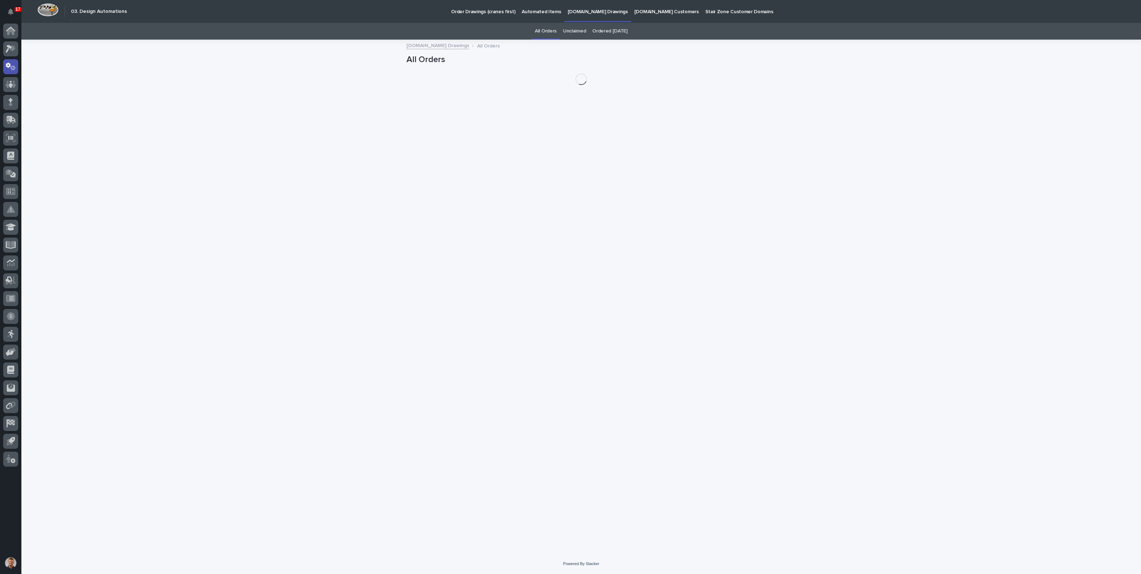 The height and width of the screenshot is (574, 1141). I want to click on p: 17, so click(18, 9).